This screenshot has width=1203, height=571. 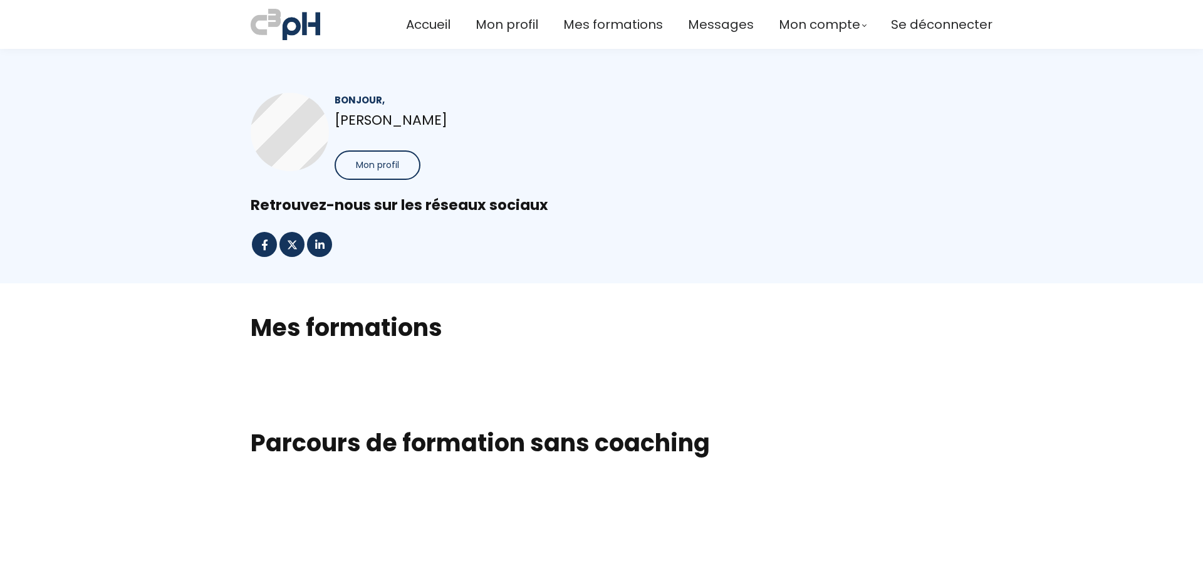 What do you see at coordinates (941, 24) in the screenshot?
I see `a: Se déconnecter` at bounding box center [941, 24].